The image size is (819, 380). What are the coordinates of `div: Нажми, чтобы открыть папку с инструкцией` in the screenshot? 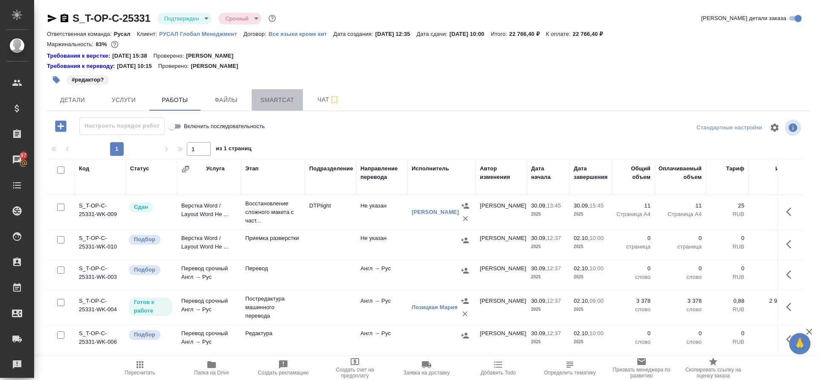 It's located at (79, 56).